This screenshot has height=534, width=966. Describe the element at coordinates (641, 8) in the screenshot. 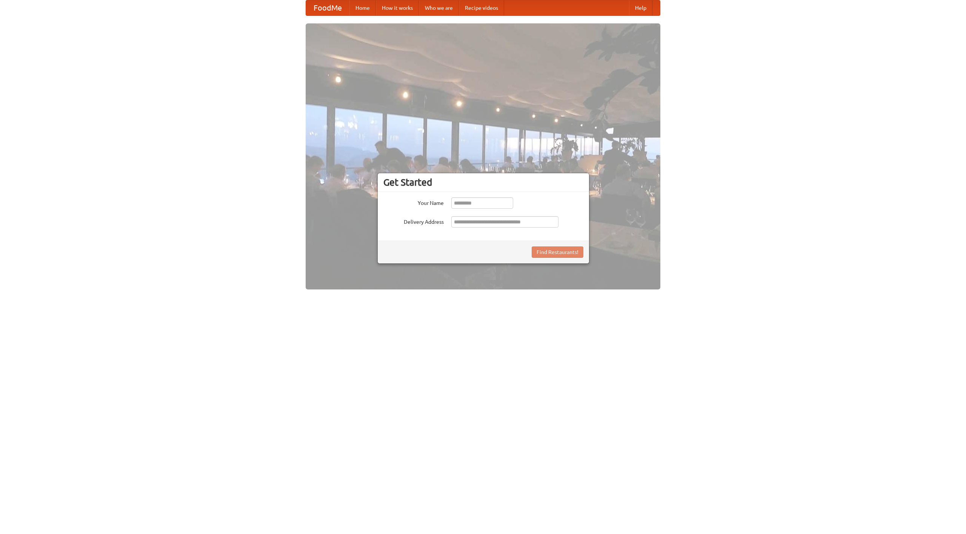

I see `a: Help` at that location.